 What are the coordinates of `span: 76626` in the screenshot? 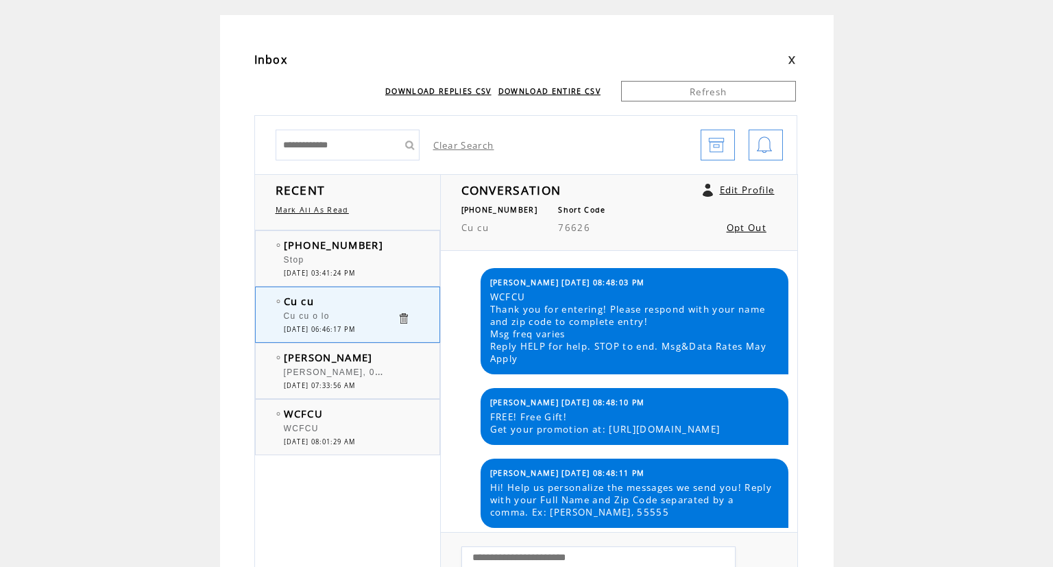 It's located at (574, 228).